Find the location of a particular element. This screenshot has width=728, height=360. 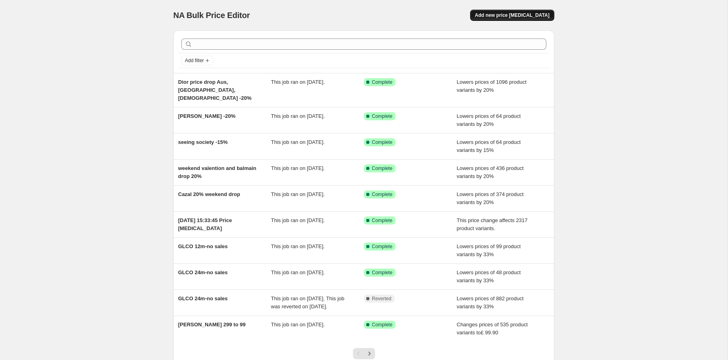

span: seeing society -15% is located at coordinates (203, 142).